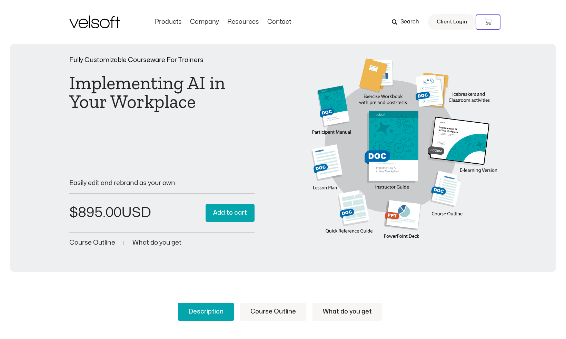 The height and width of the screenshot is (339, 566). What do you see at coordinates (94, 22) in the screenshot?
I see `img: Velsoft Training Materials` at bounding box center [94, 22].